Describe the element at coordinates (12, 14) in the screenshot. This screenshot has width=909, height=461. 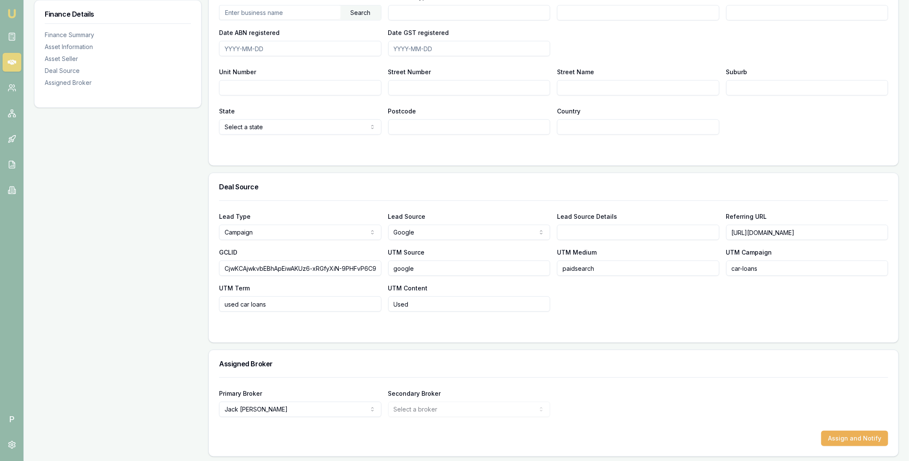
I see `img: emu-icon-u.png` at that location.